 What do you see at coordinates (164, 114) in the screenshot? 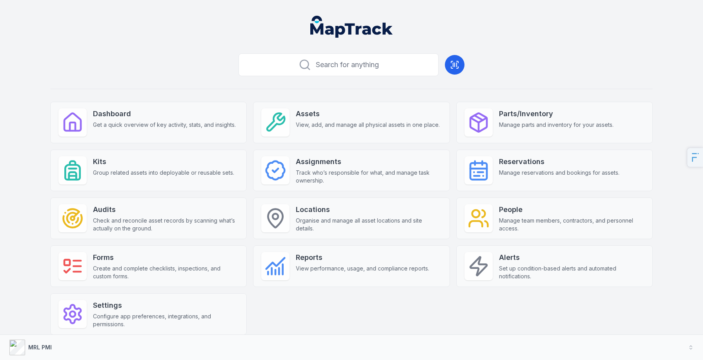
I see `strong: Dashboard` at bounding box center [164, 114].